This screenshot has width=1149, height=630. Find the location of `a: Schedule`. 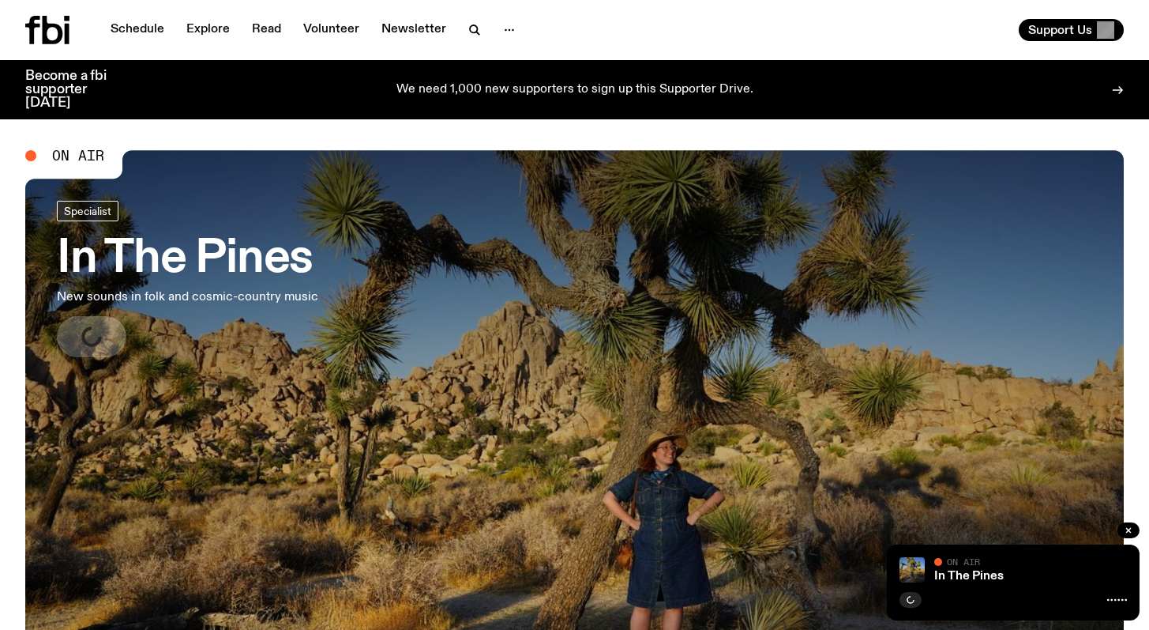

a: Schedule is located at coordinates (137, 30).